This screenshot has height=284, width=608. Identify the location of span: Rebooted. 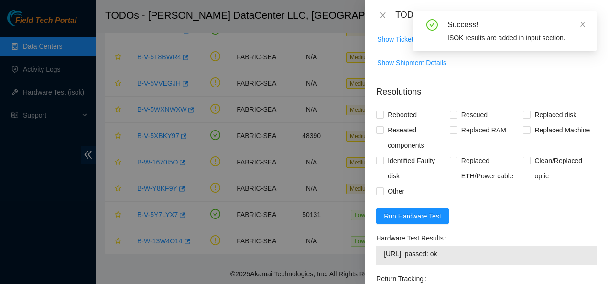
(402, 115).